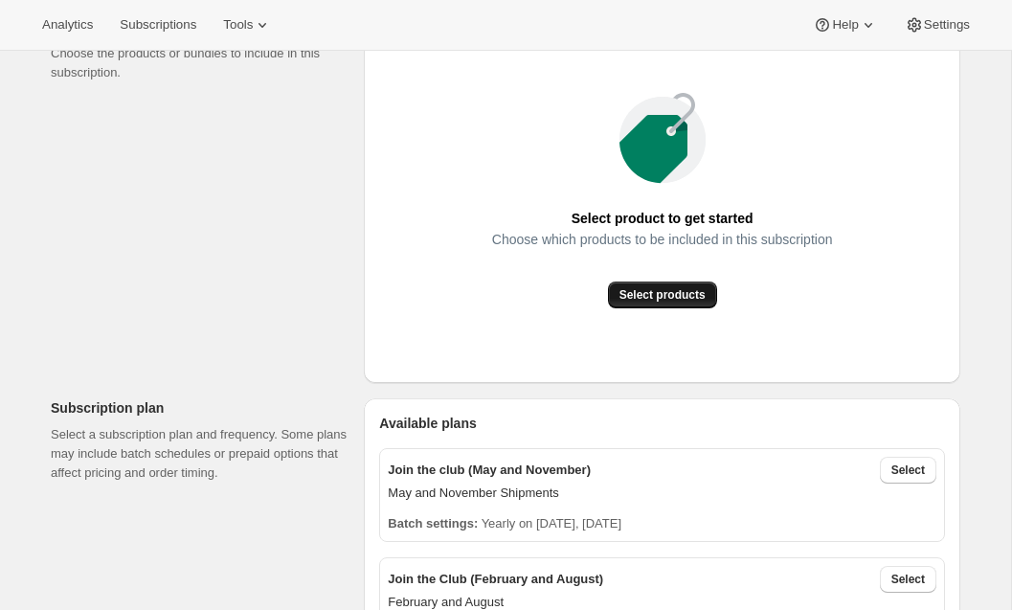 The image size is (1012, 610). Describe the element at coordinates (844, 25) in the screenshot. I see `span: Help` at that location.